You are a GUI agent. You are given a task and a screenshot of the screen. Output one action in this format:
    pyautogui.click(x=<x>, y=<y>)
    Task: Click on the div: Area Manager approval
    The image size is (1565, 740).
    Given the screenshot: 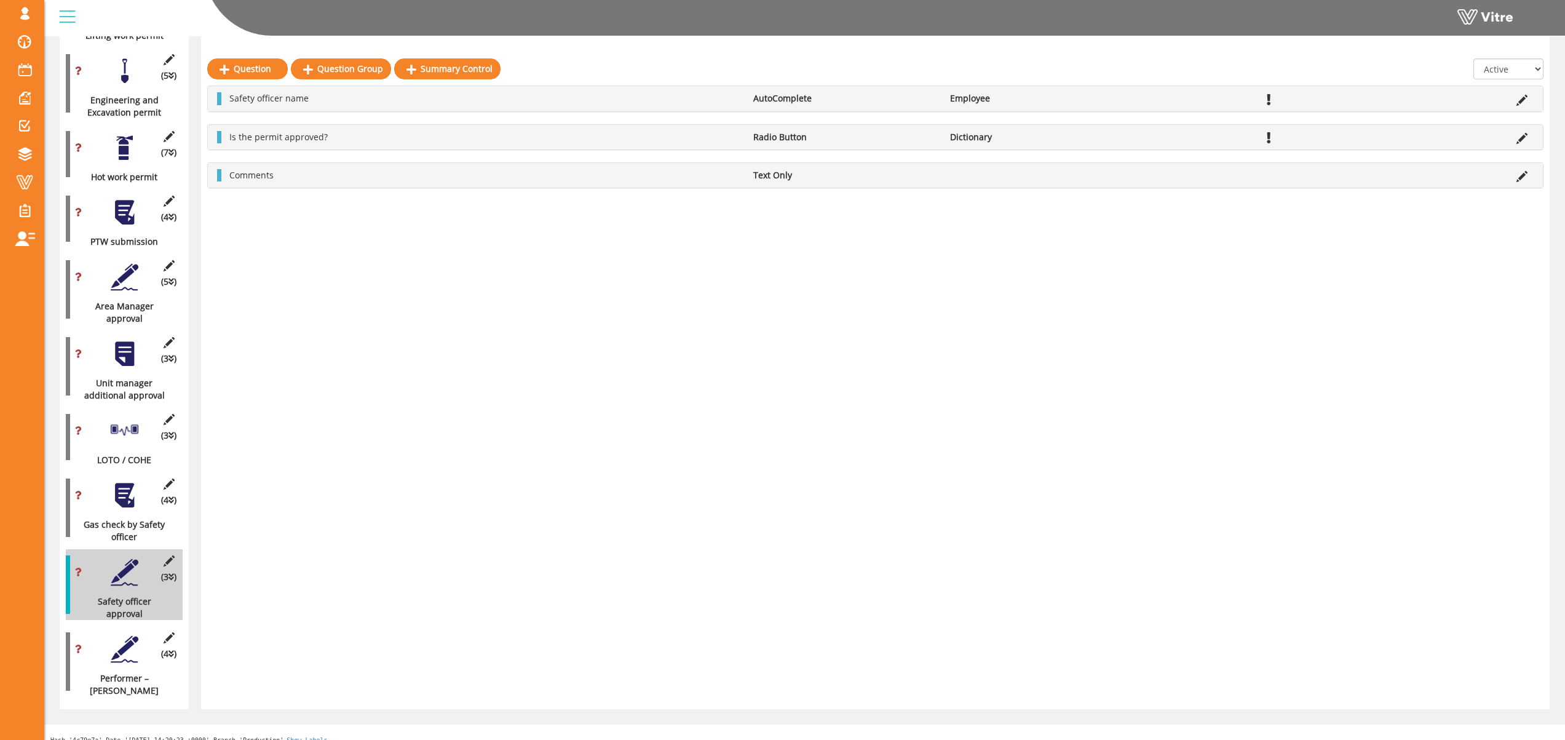 What is the action you would take?
    pyautogui.click(x=119, y=312)
    